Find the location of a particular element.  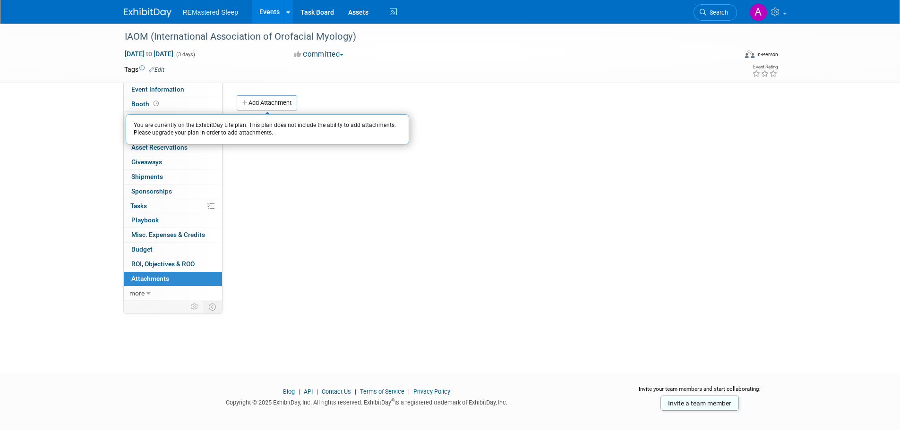

span: Event Information is located at coordinates (158, 89).